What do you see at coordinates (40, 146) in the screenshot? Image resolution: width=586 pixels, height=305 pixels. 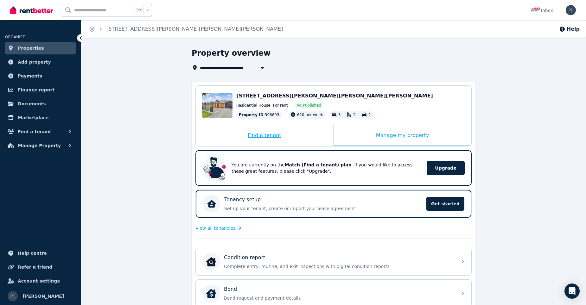 I see `button: Manage Property` at bounding box center [40, 146].